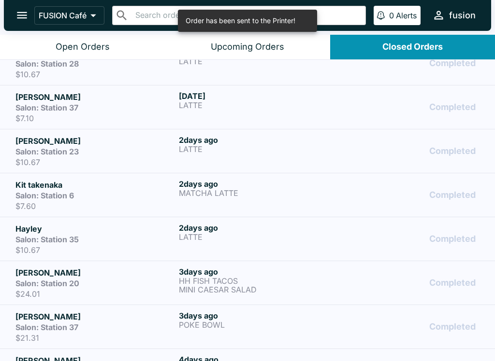 The width and height of the screenshot is (495, 361). Describe the element at coordinates (69, 15) in the screenshot. I see `button: FUSION Café` at that location.